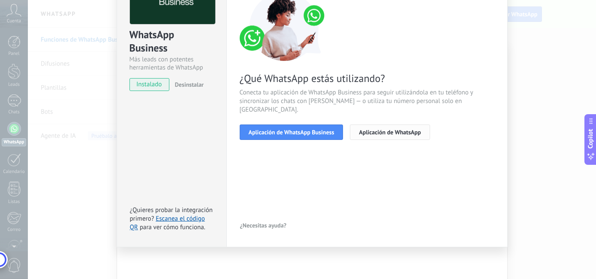 The width and height of the screenshot is (596, 279). What do you see at coordinates (189, 84) in the screenshot?
I see `span: Desinstalar` at bounding box center [189, 84].